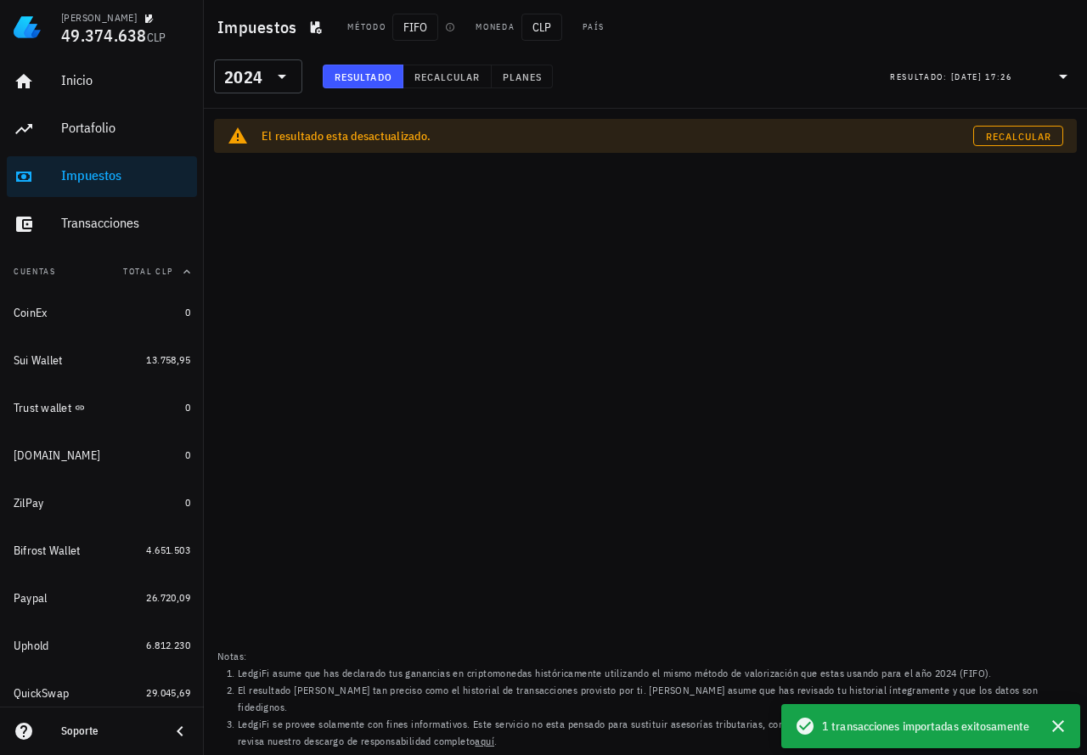 The image size is (1087, 755). What do you see at coordinates (1063, 27) in the screenshot?
I see `div: avatar` at bounding box center [1063, 27].